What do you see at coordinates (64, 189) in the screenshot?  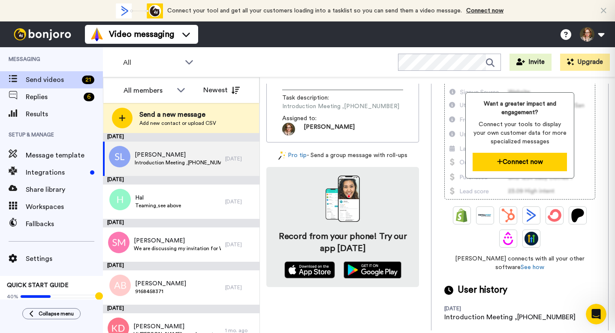 I see `span: Share library` at bounding box center [64, 189].